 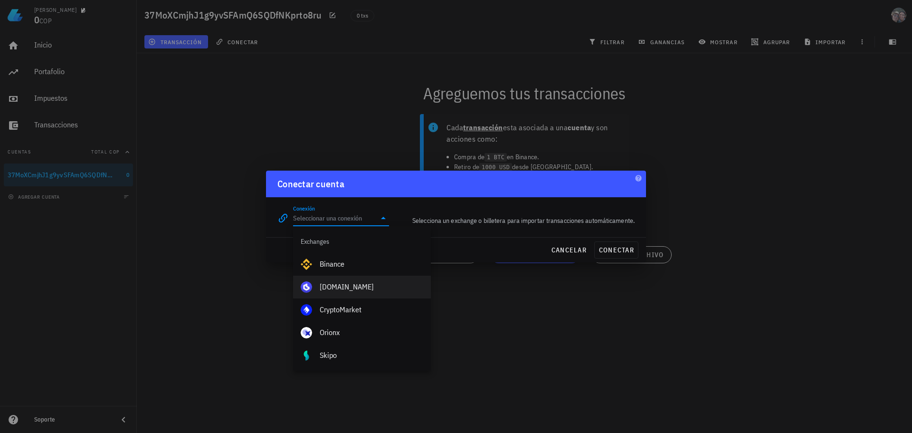 I want to click on span: cancelar, so click(x=568, y=250).